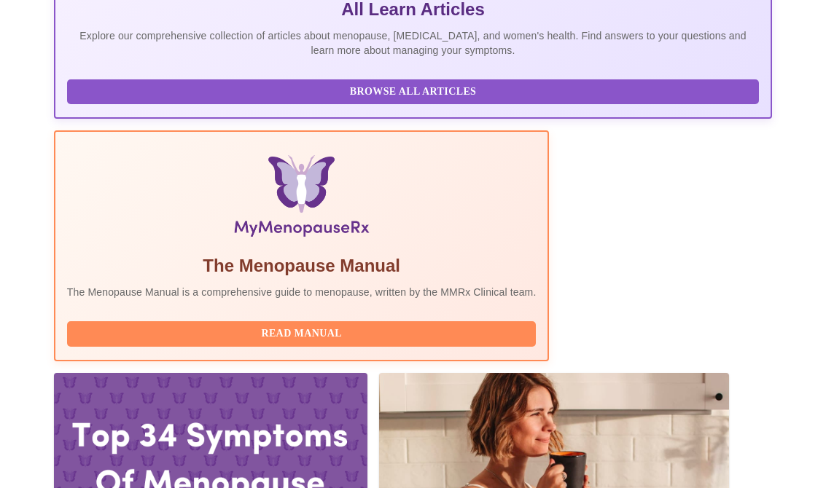 This screenshot has width=826, height=488. I want to click on button: Browse All Articles, so click(412, 92).